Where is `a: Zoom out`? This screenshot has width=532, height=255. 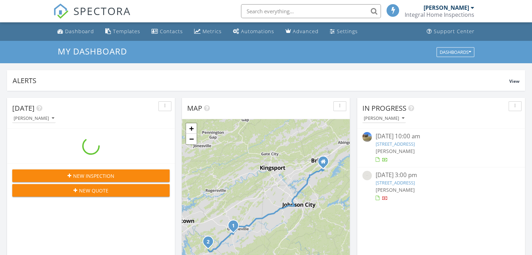 a: Zoom out is located at coordinates (191, 139).